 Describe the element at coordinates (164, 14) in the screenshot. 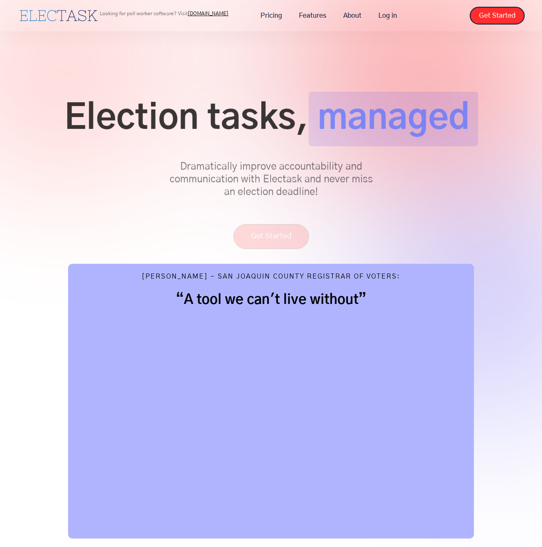

I see `p: Looking for poll worker software? Visit` at that location.